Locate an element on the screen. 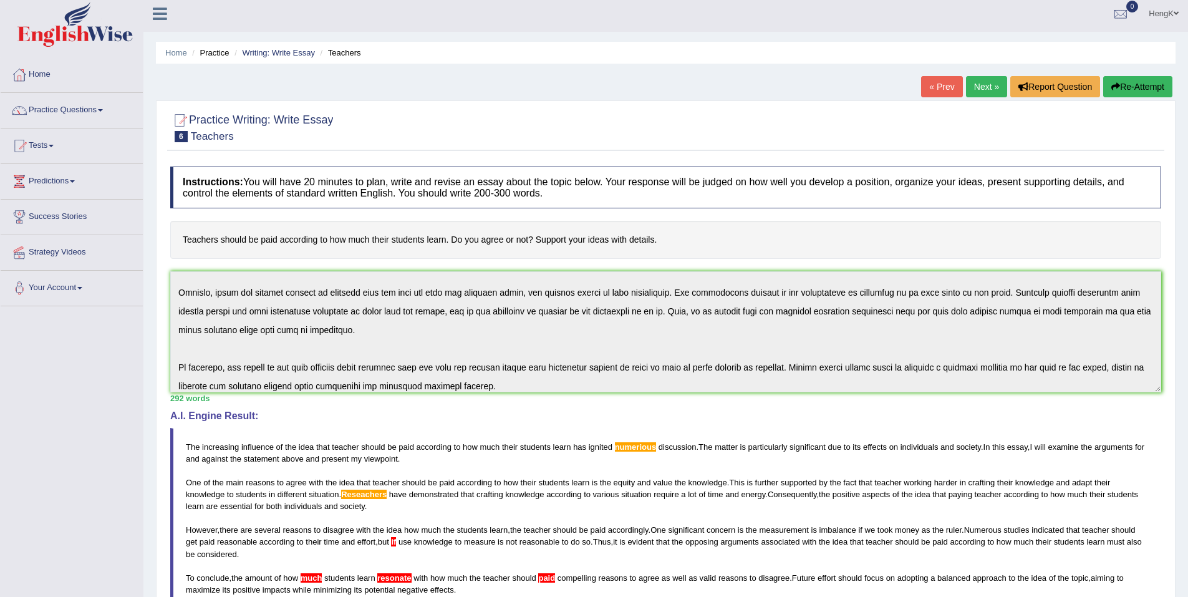 This screenshot has width=1188, height=597. span: viewpoint is located at coordinates (381, 458).